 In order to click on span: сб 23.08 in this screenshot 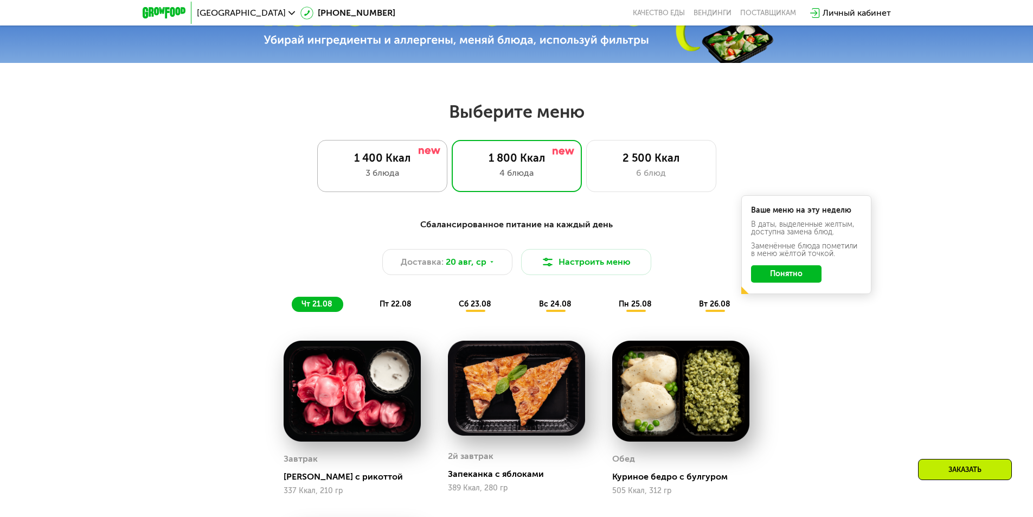, I will do `click(475, 304)`.